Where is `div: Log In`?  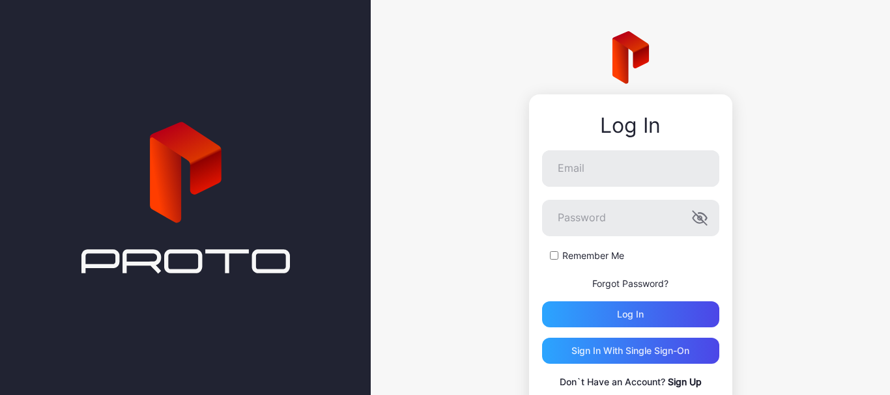 div: Log In is located at coordinates (631, 126).